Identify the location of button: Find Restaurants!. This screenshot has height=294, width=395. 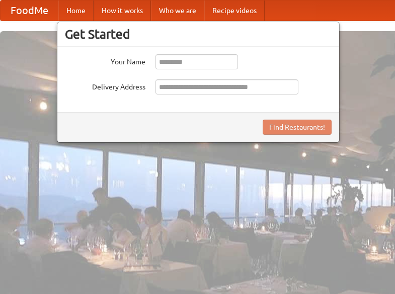
(297, 127).